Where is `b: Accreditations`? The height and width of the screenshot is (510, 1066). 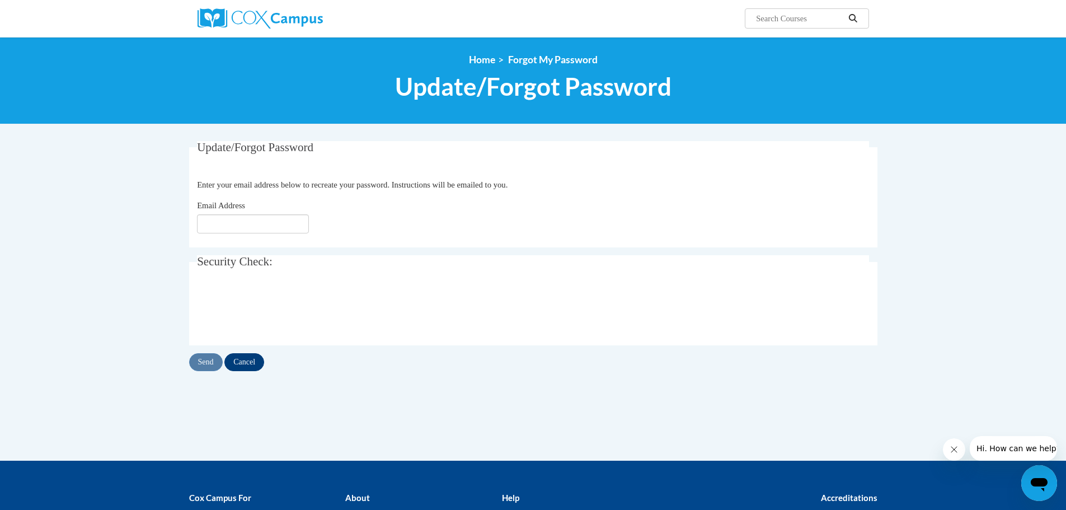 b: Accreditations is located at coordinates (849, 497).